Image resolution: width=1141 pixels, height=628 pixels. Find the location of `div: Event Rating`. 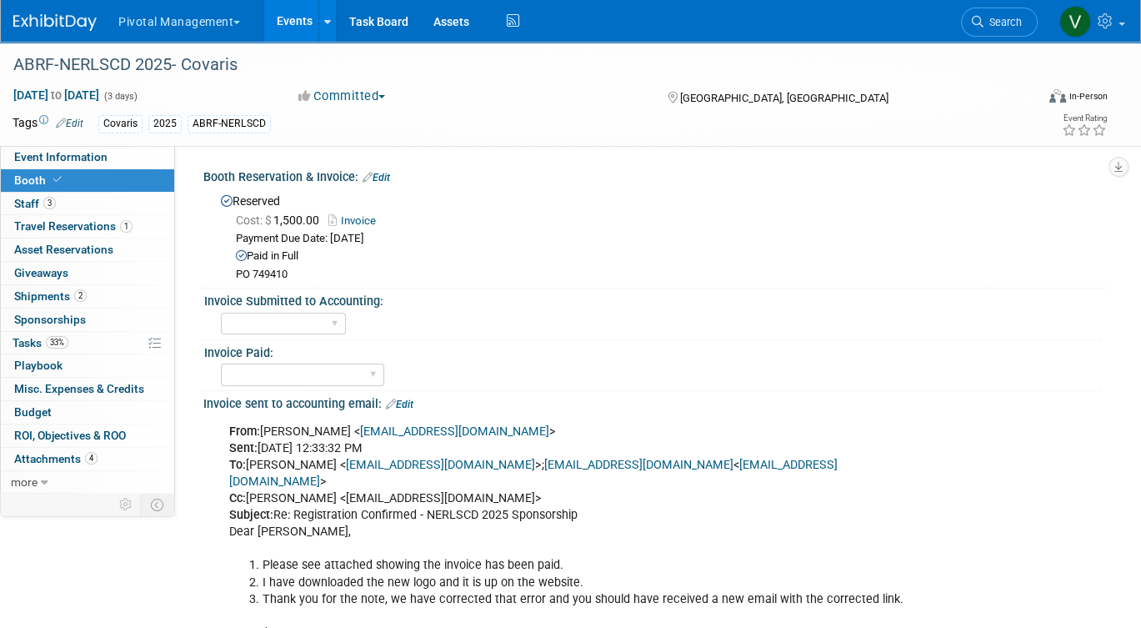

div: Event Rating is located at coordinates (1085, 118).